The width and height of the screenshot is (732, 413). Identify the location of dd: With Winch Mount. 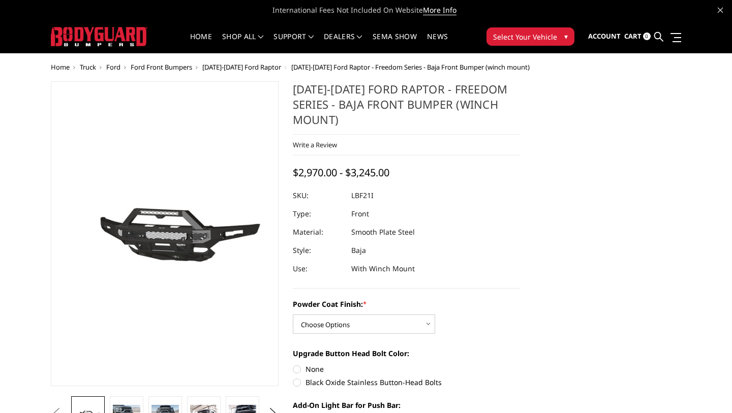
(383, 269).